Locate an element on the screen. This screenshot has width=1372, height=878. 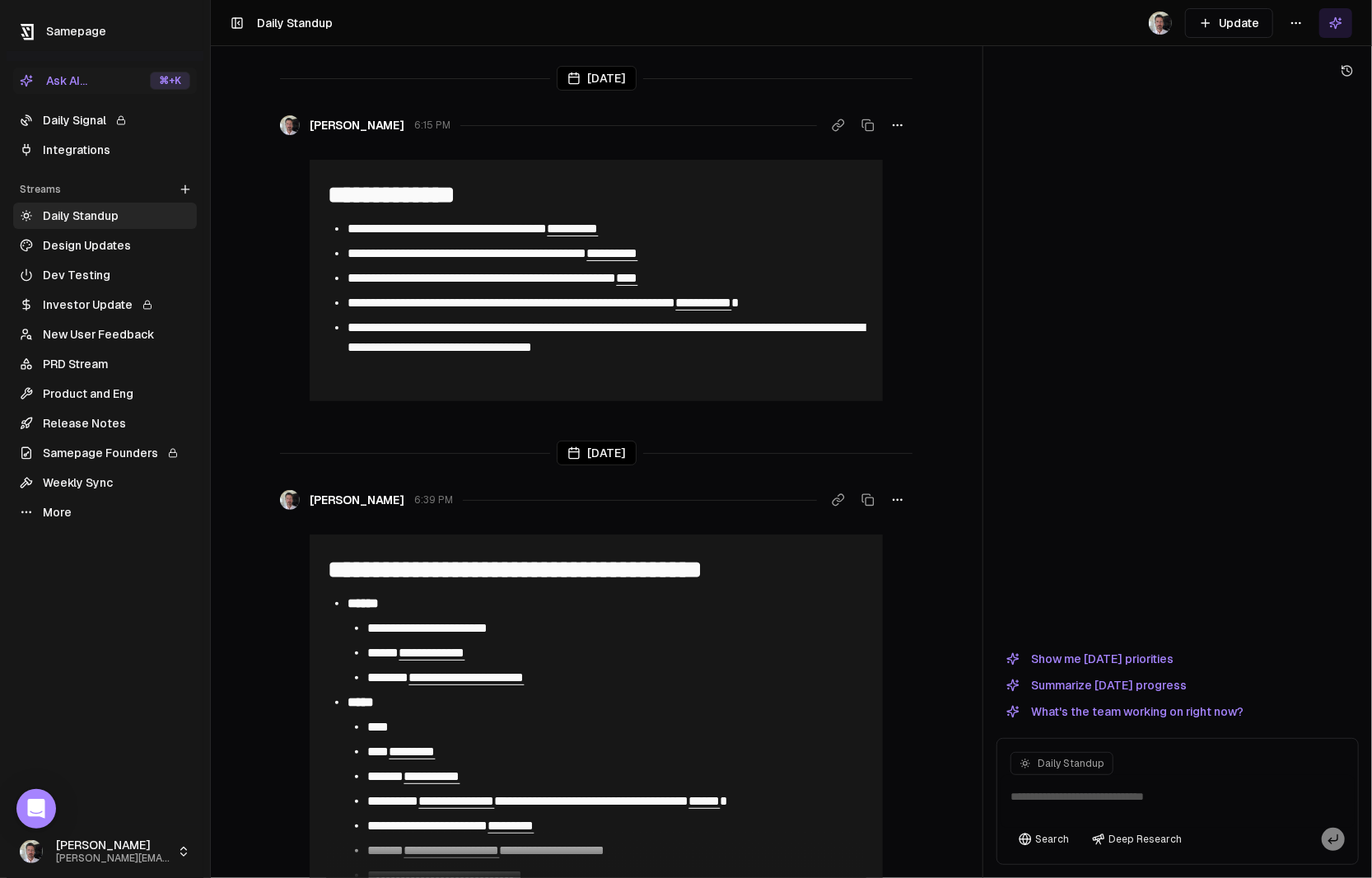
button: Deep Research is located at coordinates (1136, 840).